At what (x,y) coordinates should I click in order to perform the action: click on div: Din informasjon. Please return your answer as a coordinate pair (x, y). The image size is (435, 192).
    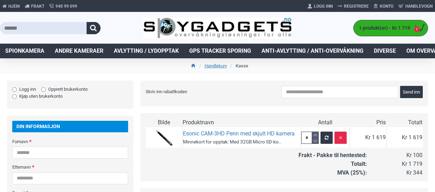
    Looking at the image, I should click on (70, 126).